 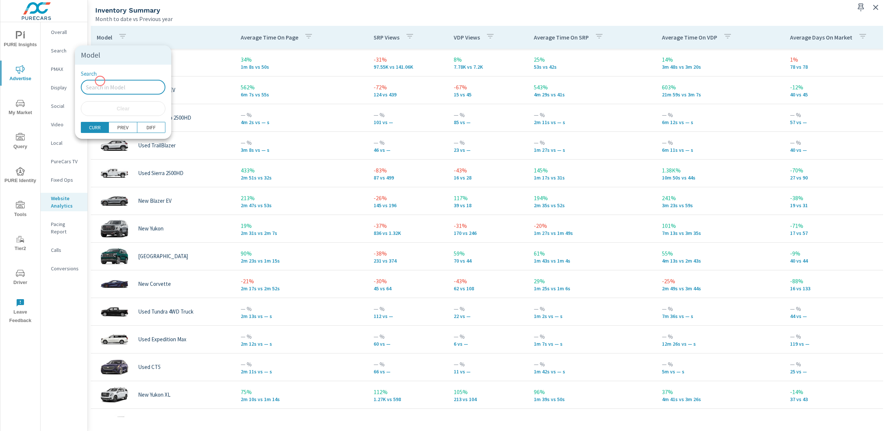 What do you see at coordinates (123, 87) in the screenshot?
I see `input: Search in Model` at bounding box center [123, 87].